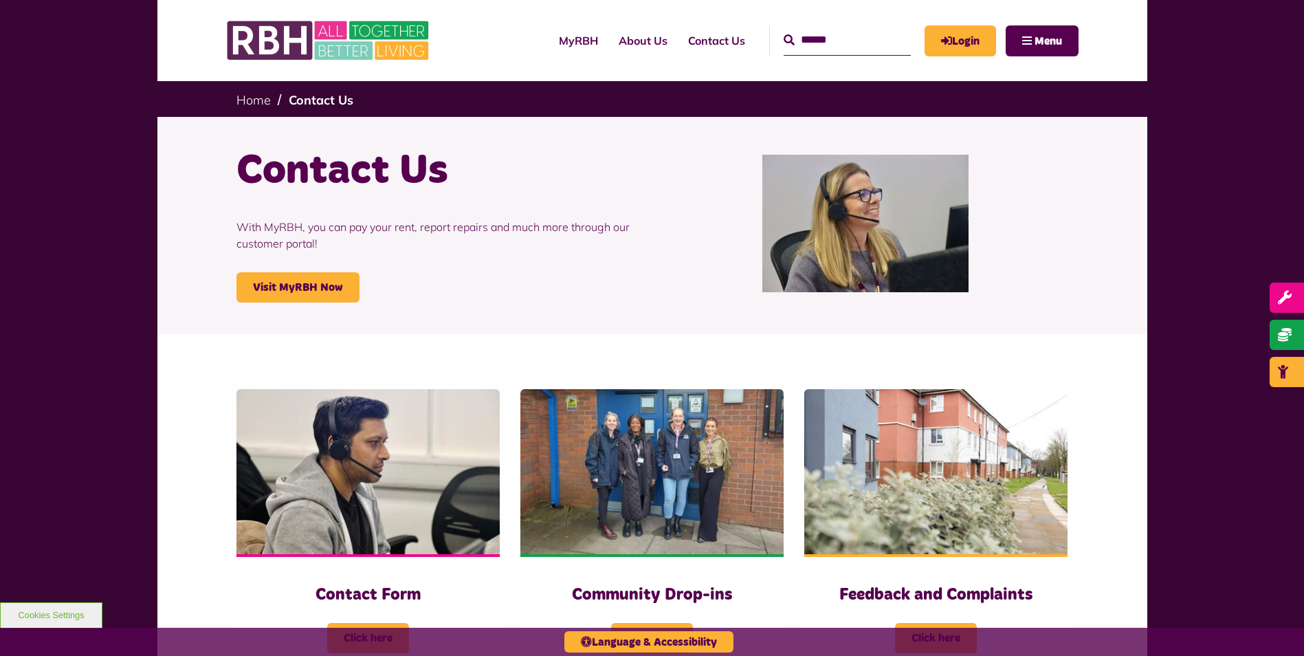 This screenshot has height=656, width=1304. Describe the element at coordinates (651, 471) in the screenshot. I see `img: Heywood Drop In 2024` at that location.